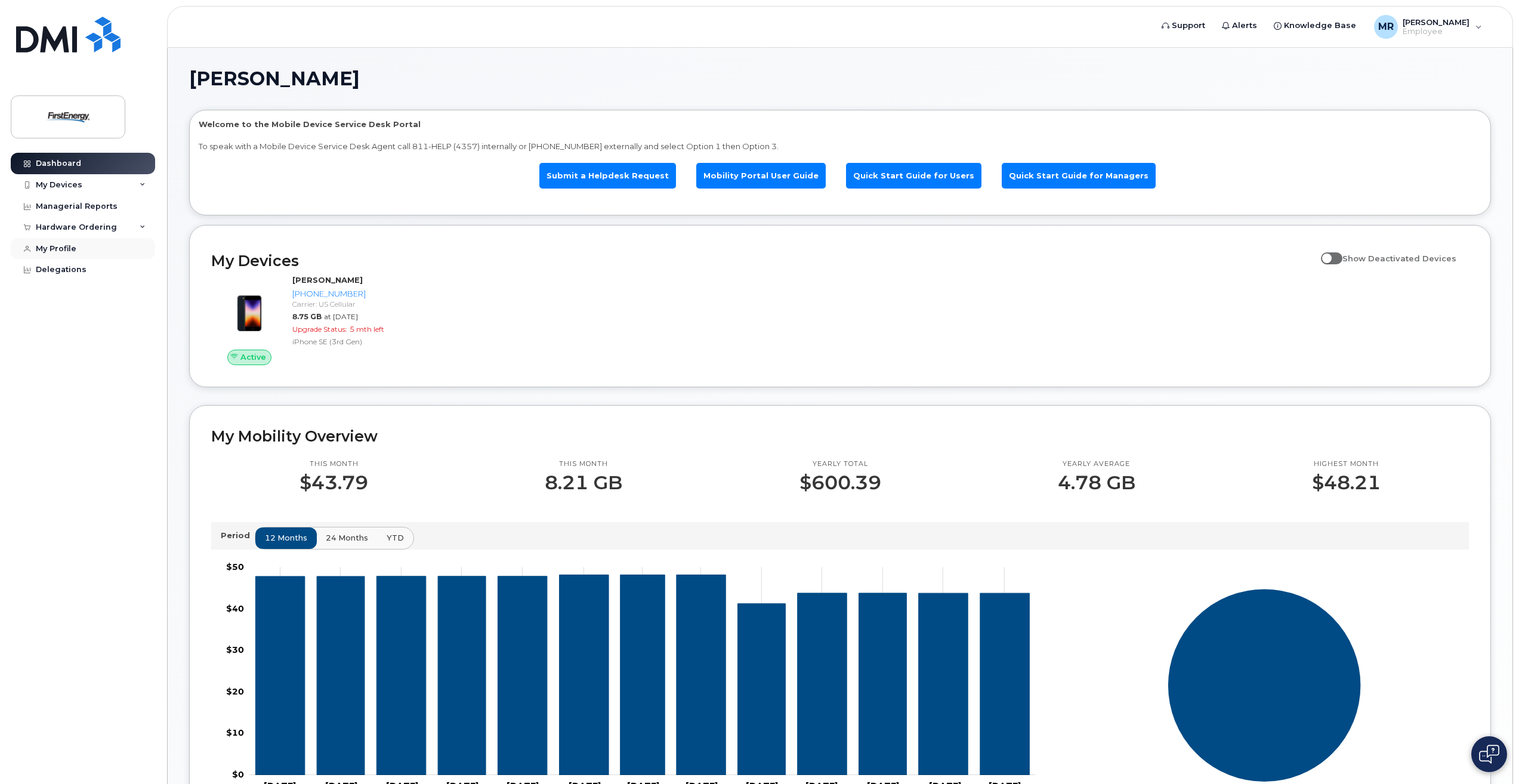 This screenshot has height=784, width=1519. What do you see at coordinates (1097, 482) in the screenshot?
I see `p: 4.78 GB` at bounding box center [1097, 482].